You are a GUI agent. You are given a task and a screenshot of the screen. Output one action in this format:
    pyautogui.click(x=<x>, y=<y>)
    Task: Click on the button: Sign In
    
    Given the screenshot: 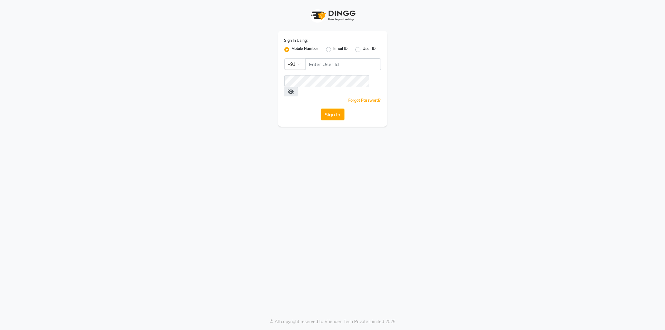 What is the action you would take?
    pyautogui.click(x=333, y=114)
    